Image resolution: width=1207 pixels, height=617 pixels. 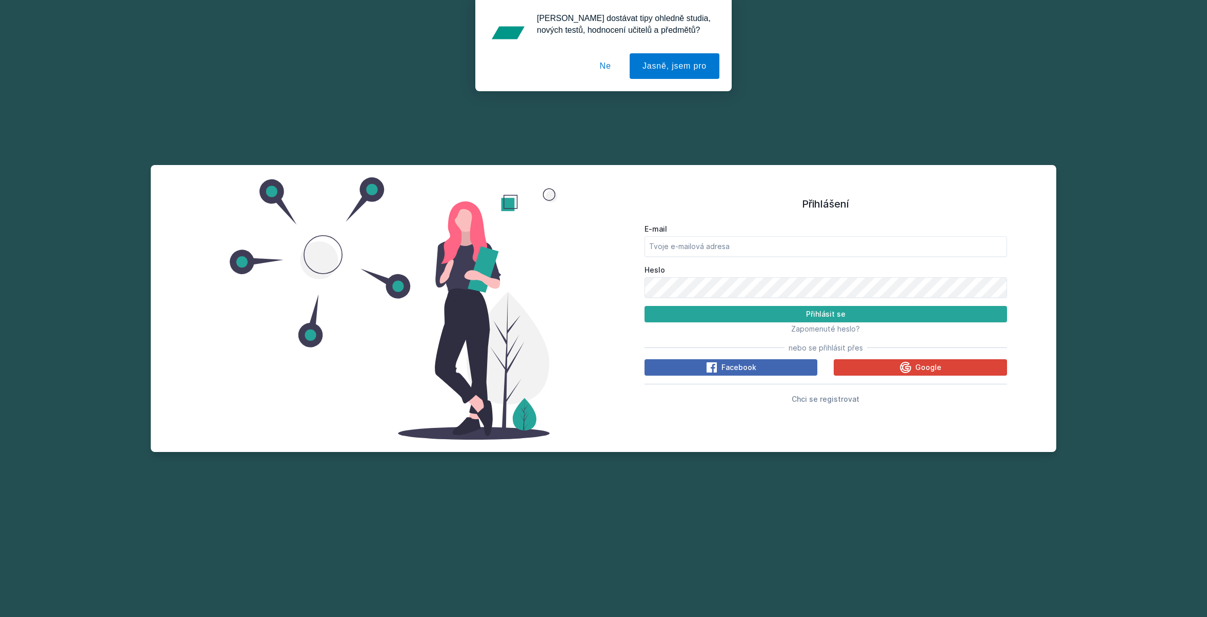 What do you see at coordinates (825, 399) in the screenshot?
I see `span: Chci se registrovat` at bounding box center [825, 399].